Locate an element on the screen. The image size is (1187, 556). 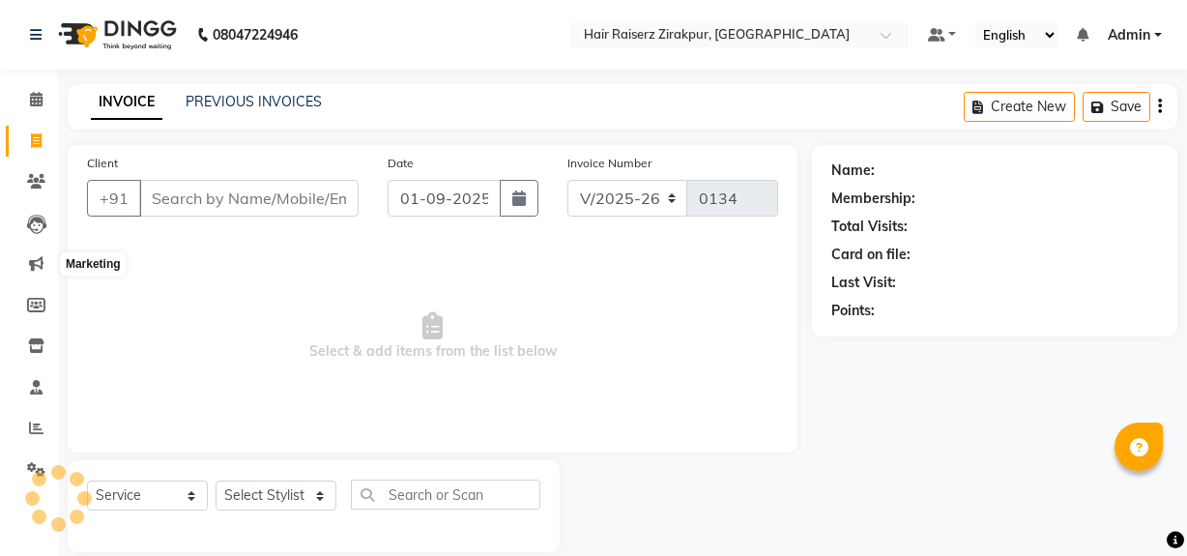
label: Date is located at coordinates (400, 163).